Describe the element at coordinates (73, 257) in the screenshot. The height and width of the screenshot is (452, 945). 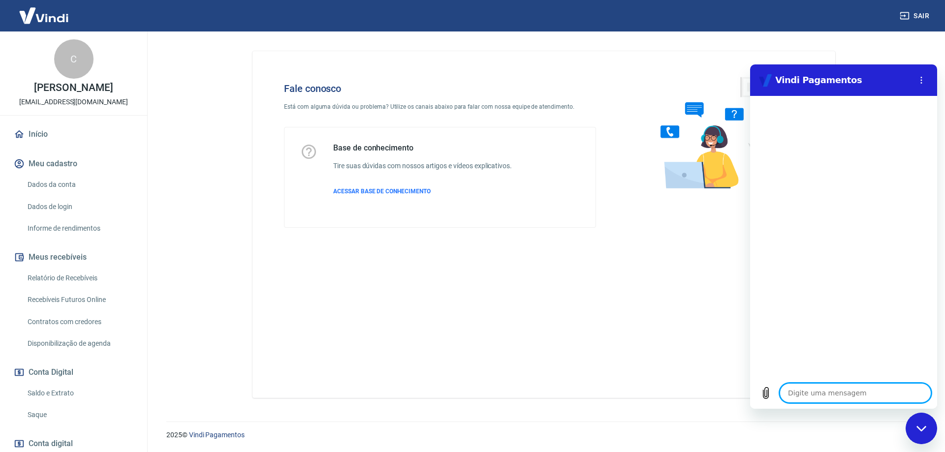
I see `button: Meus recebíveis` at that location.